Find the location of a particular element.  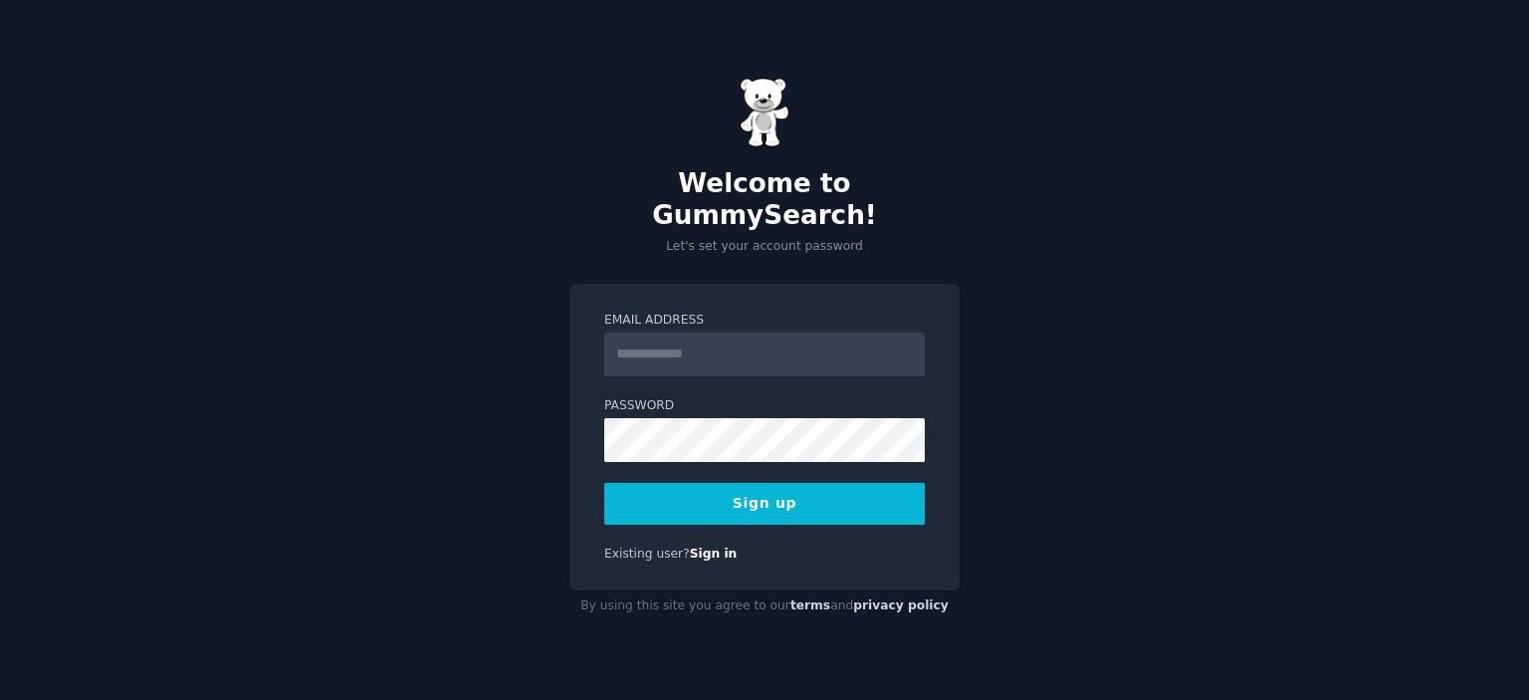

h2: Welcome to GummySearch! is located at coordinates (764, 199).